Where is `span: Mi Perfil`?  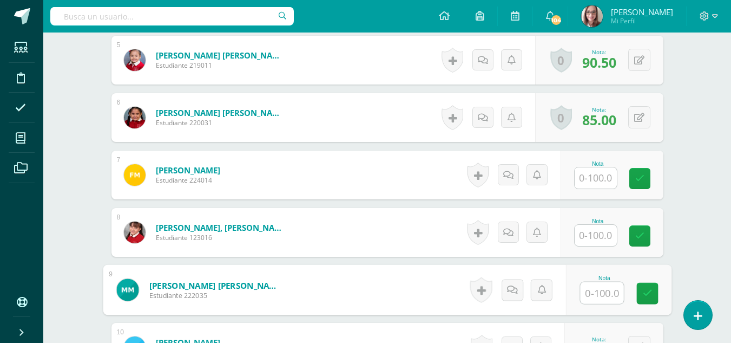 span: Mi Perfil is located at coordinates (642, 21).